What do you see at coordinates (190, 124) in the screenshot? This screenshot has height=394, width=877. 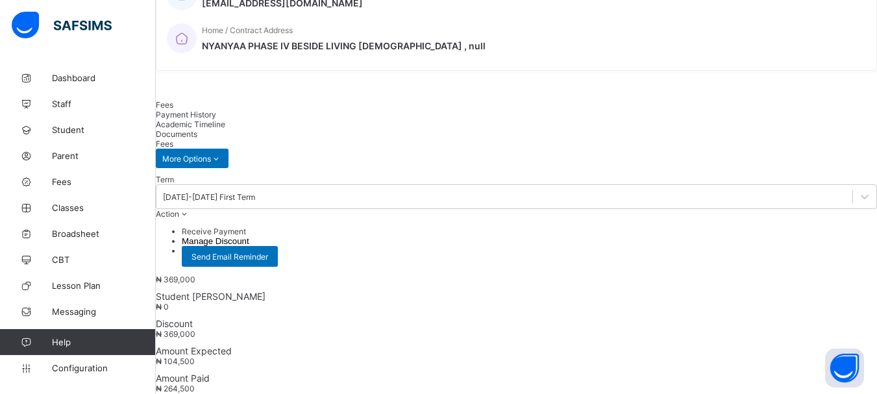 I see `span: Academic Timeline` at bounding box center [190, 124].